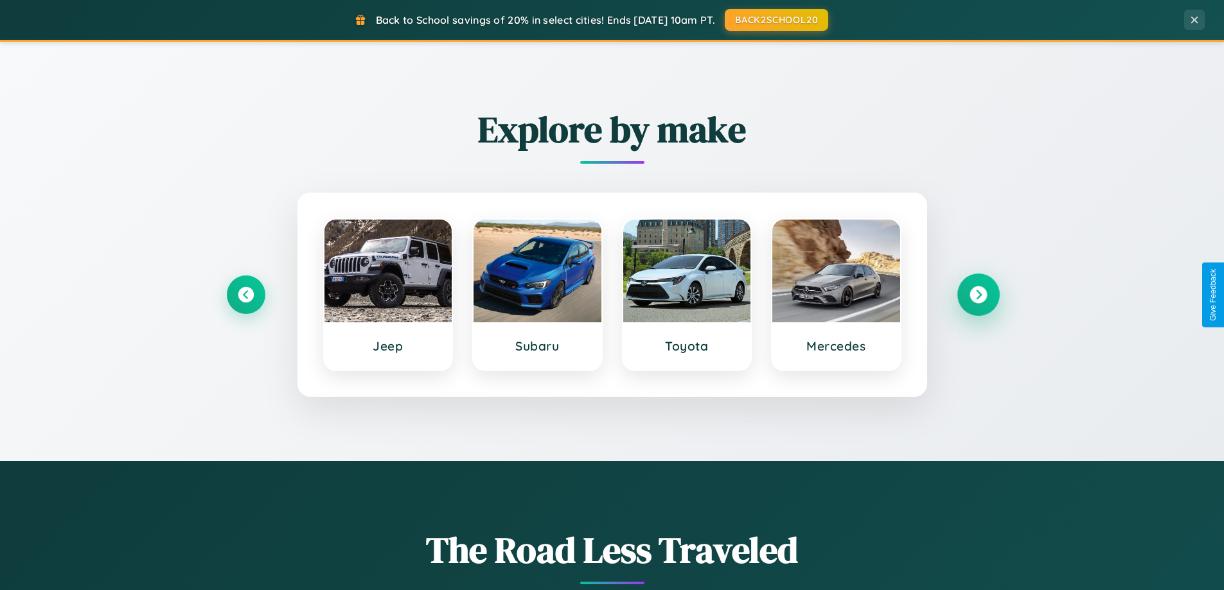 The image size is (1224, 590). Describe the element at coordinates (388, 346) in the screenshot. I see `h3: Jeep` at that location.